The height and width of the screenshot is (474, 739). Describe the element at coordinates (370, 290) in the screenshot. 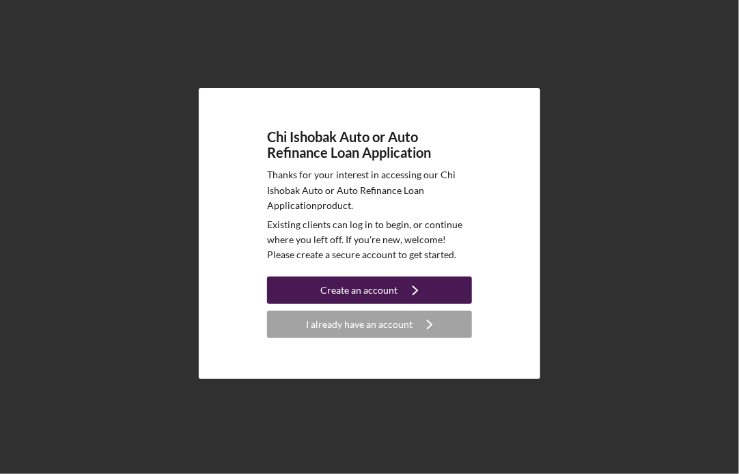

I see `button: Create an account` at that location.